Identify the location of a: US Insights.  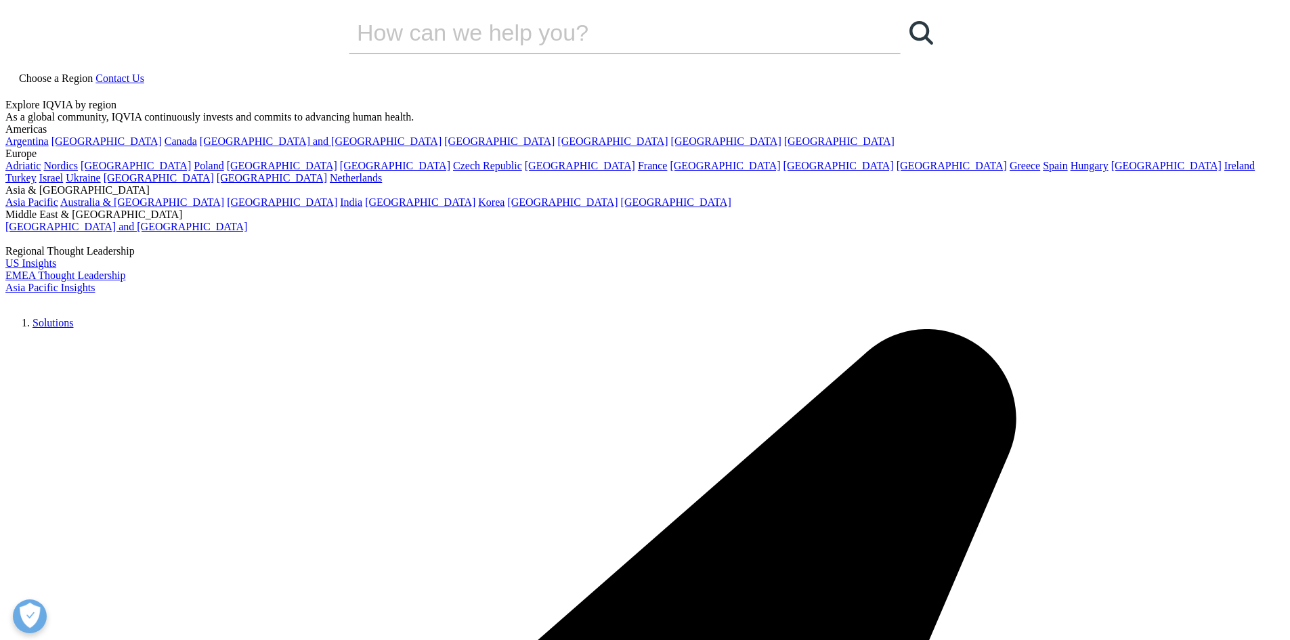
(30, 263).